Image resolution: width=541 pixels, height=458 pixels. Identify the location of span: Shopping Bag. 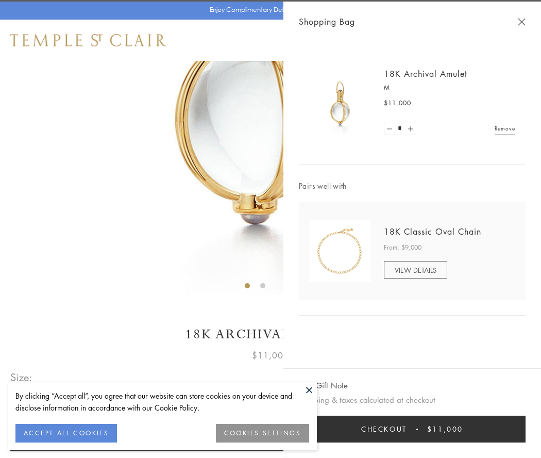
(327, 22).